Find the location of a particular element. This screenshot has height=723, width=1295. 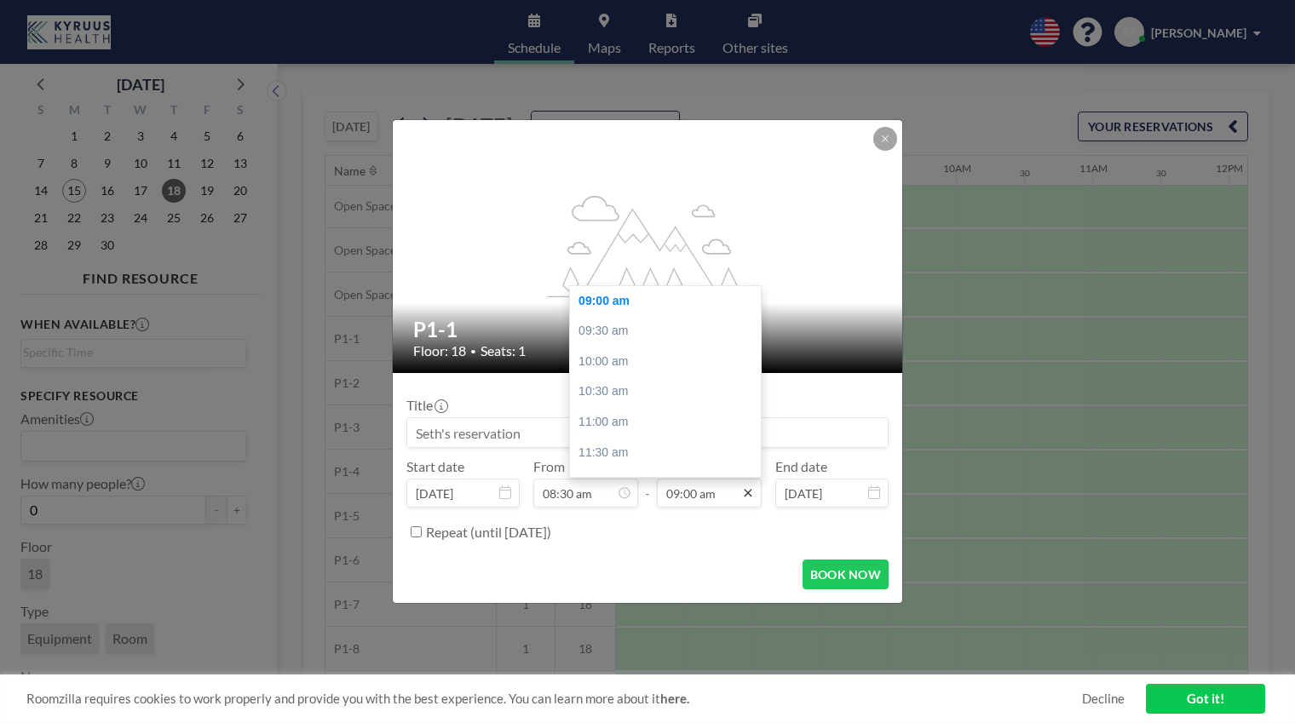

h2: P1-1 is located at coordinates (648, 330).